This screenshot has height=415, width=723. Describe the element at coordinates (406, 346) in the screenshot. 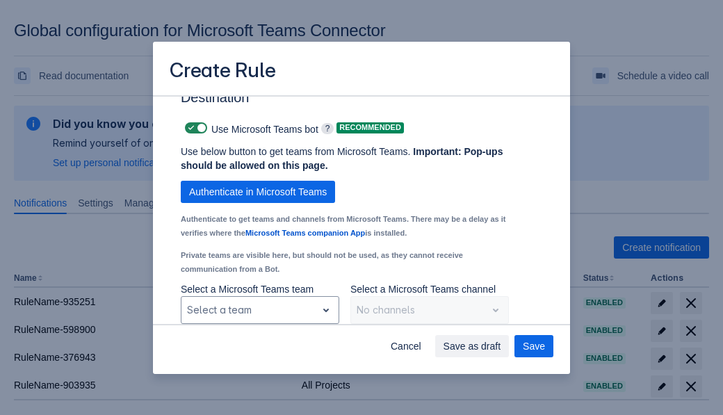

I see `span: Cancel` at that location.